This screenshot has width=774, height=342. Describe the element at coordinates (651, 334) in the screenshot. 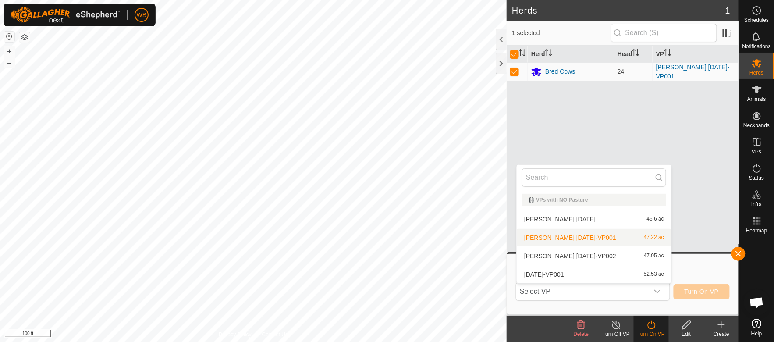

I see `div: Turn On VP` at that location.